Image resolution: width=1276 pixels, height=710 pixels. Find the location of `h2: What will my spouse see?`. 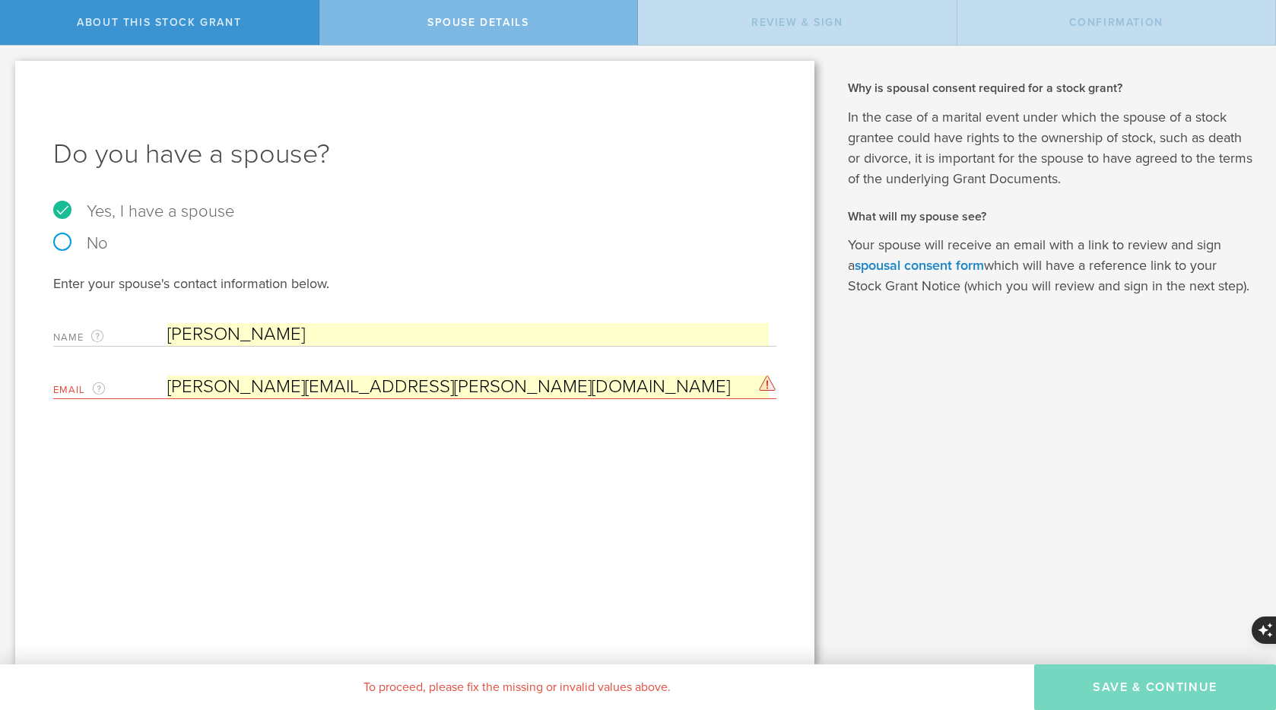

h2: What will my spouse see? is located at coordinates (1050, 217).